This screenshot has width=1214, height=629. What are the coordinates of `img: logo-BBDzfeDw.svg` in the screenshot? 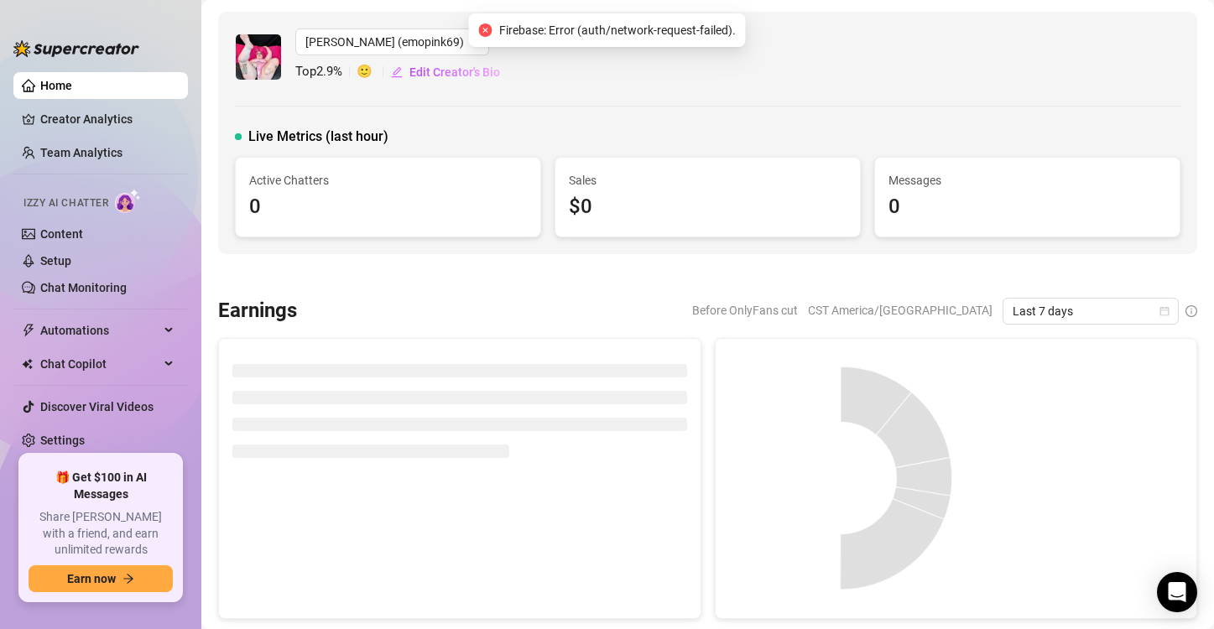 It's located at (76, 49).